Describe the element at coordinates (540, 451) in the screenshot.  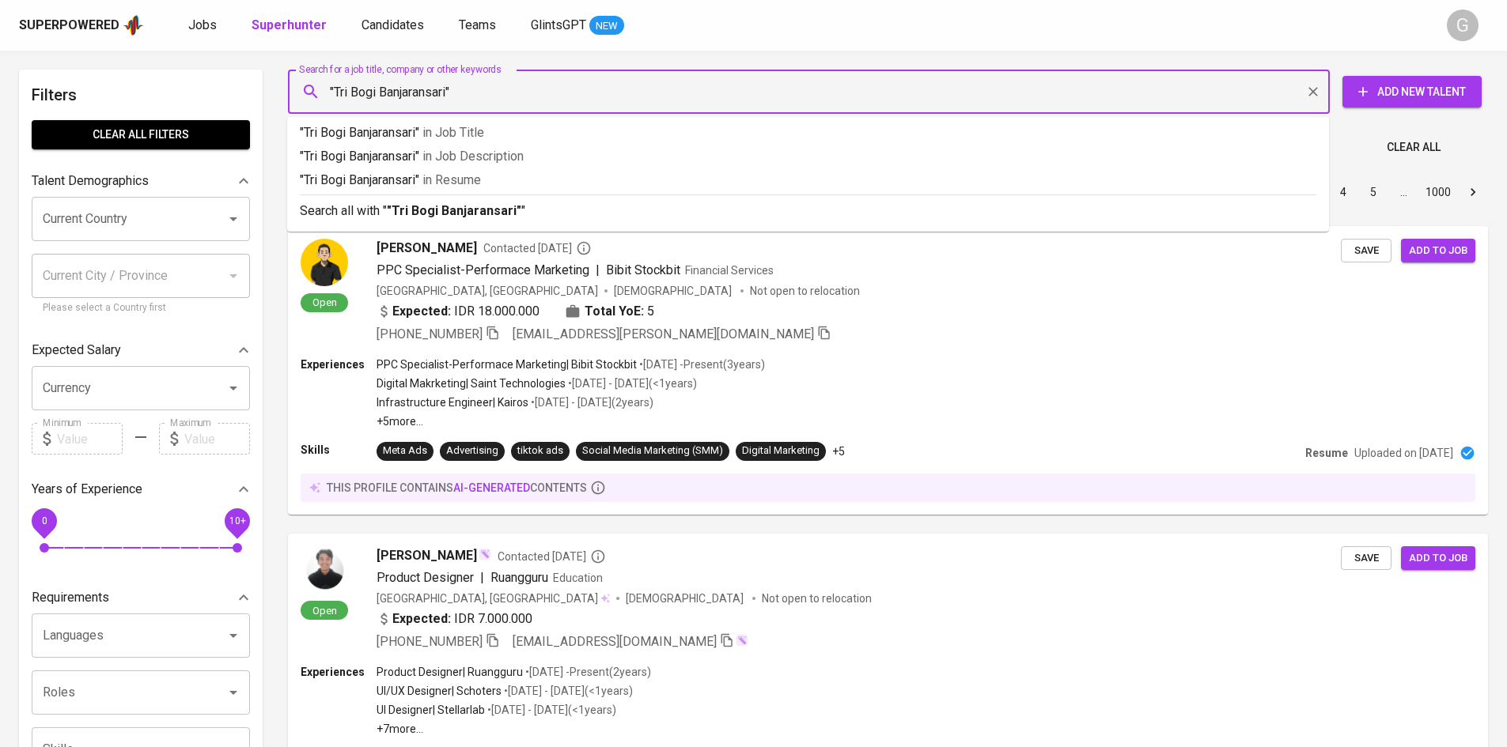
I see `div: tiktok ads` at that location.